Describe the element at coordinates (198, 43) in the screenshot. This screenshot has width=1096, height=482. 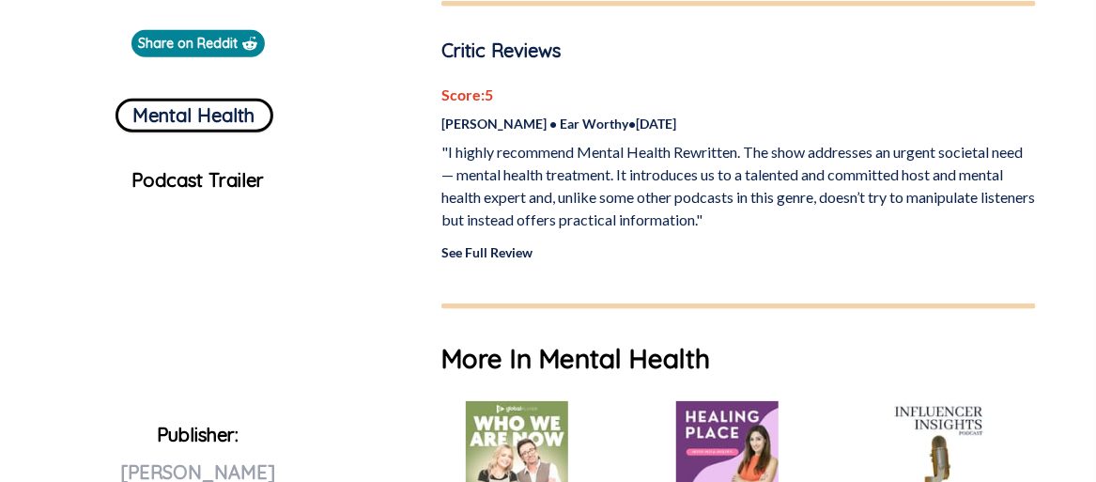
I see `a: Share on Reddit` at that location.